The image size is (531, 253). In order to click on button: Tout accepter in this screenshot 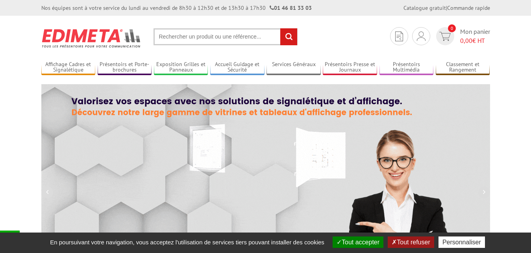, I will do `click(358, 242)`.